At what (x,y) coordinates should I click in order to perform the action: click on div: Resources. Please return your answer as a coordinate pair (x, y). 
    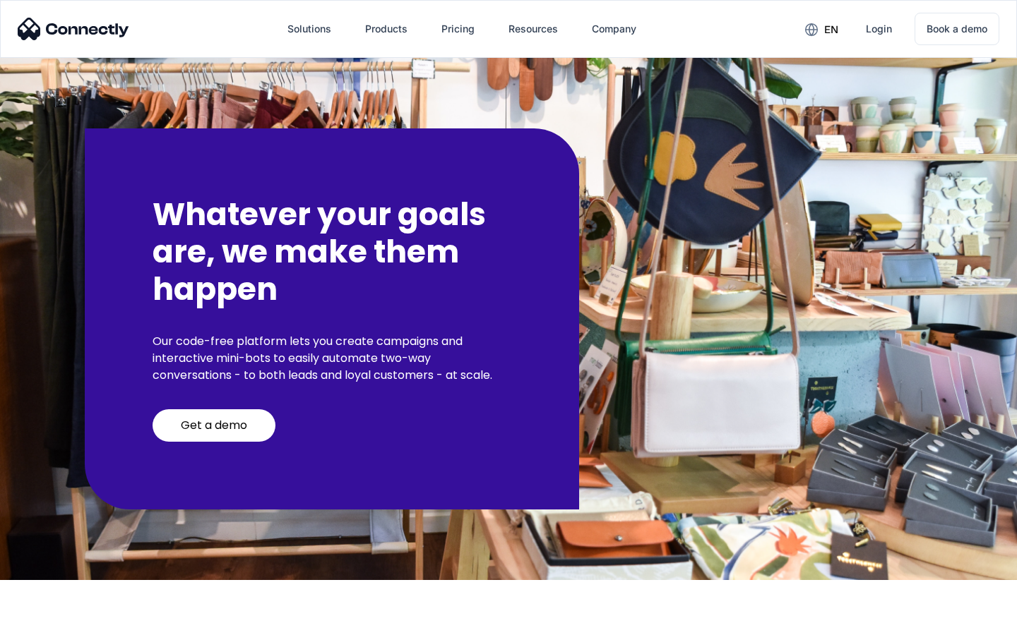
    Looking at the image, I should click on (533, 29).